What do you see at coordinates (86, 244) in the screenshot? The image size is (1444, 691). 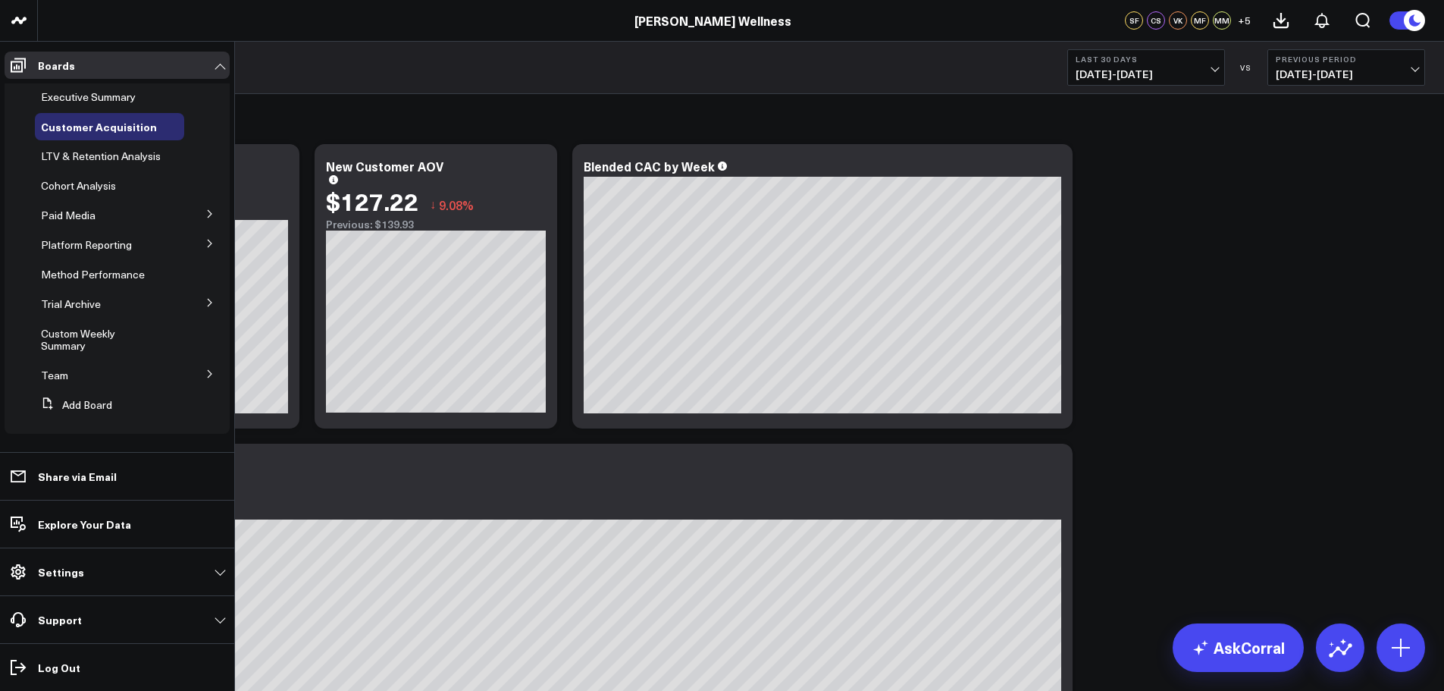 I see `span: Platform Reporting` at bounding box center [86, 244].